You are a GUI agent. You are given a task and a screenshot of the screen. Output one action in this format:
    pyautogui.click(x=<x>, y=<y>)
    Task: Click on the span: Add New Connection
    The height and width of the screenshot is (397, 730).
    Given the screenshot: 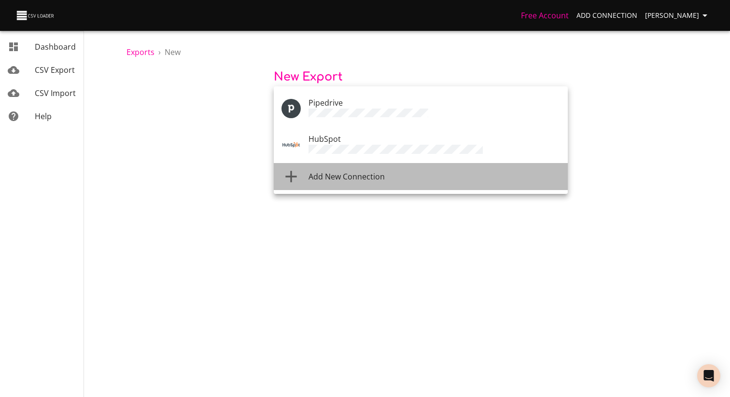 What is the action you would take?
    pyautogui.click(x=347, y=177)
    